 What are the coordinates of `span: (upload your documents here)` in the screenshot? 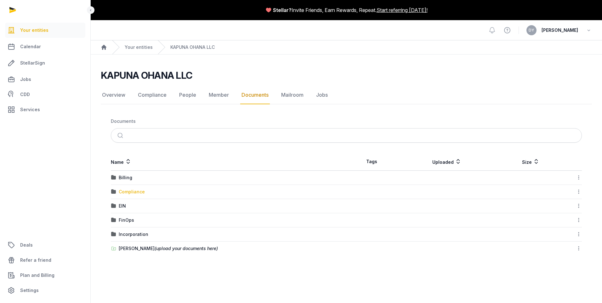 It's located at (186, 248).